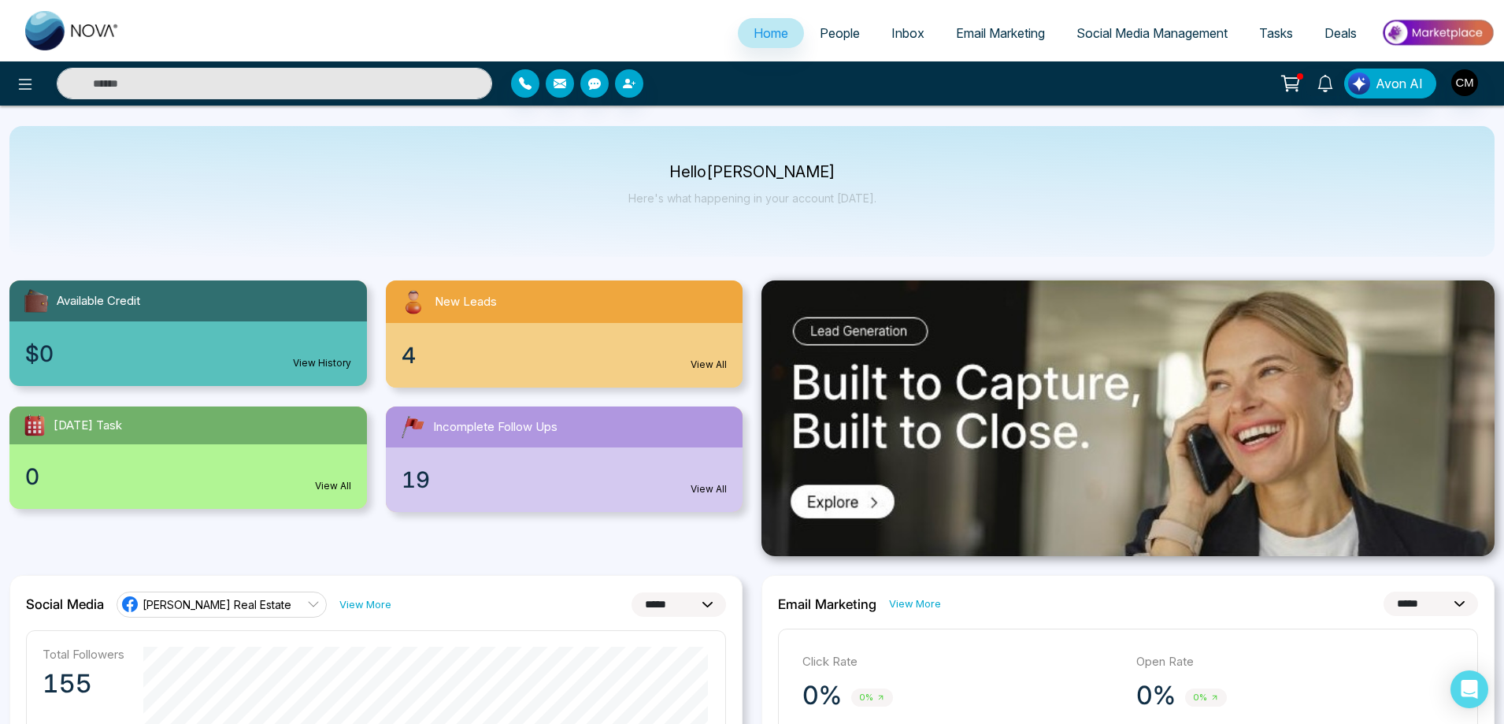 The width and height of the screenshot is (1504, 724). I want to click on a: Incomplete Follow Ups19View All, so click(565, 459).